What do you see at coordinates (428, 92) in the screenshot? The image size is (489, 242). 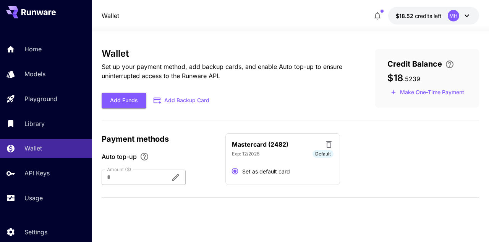 I see `button: Make a one-time, non-recurring payment` at bounding box center [428, 92].